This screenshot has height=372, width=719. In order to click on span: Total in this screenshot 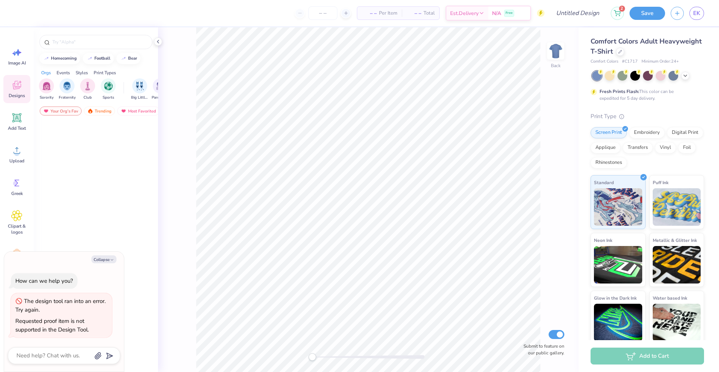, I will do `click(429, 13)`.